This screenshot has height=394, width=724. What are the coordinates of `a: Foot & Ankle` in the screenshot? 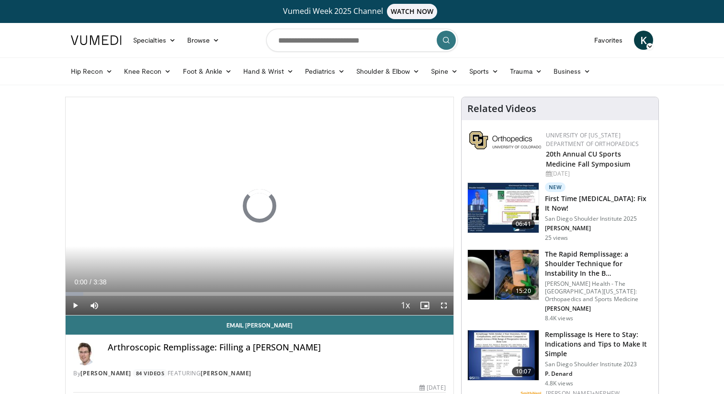 It's located at (207, 71).